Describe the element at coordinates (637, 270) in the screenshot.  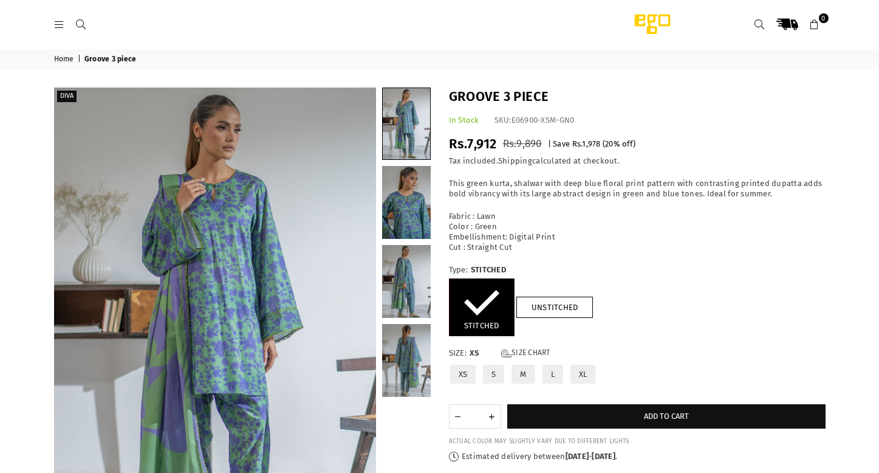
I see `label: Type:` at that location.